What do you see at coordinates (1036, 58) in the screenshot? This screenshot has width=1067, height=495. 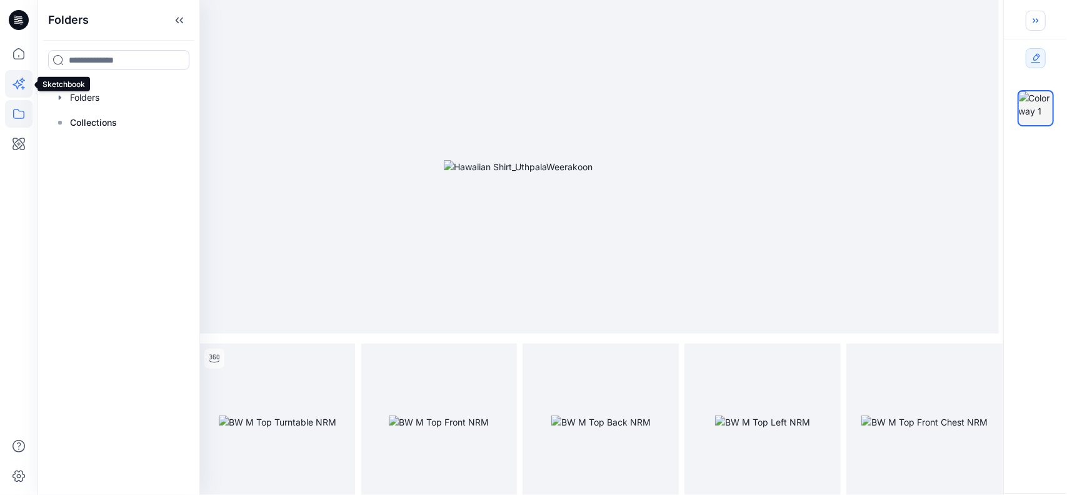 I see `a: Edit Style` at bounding box center [1036, 58].